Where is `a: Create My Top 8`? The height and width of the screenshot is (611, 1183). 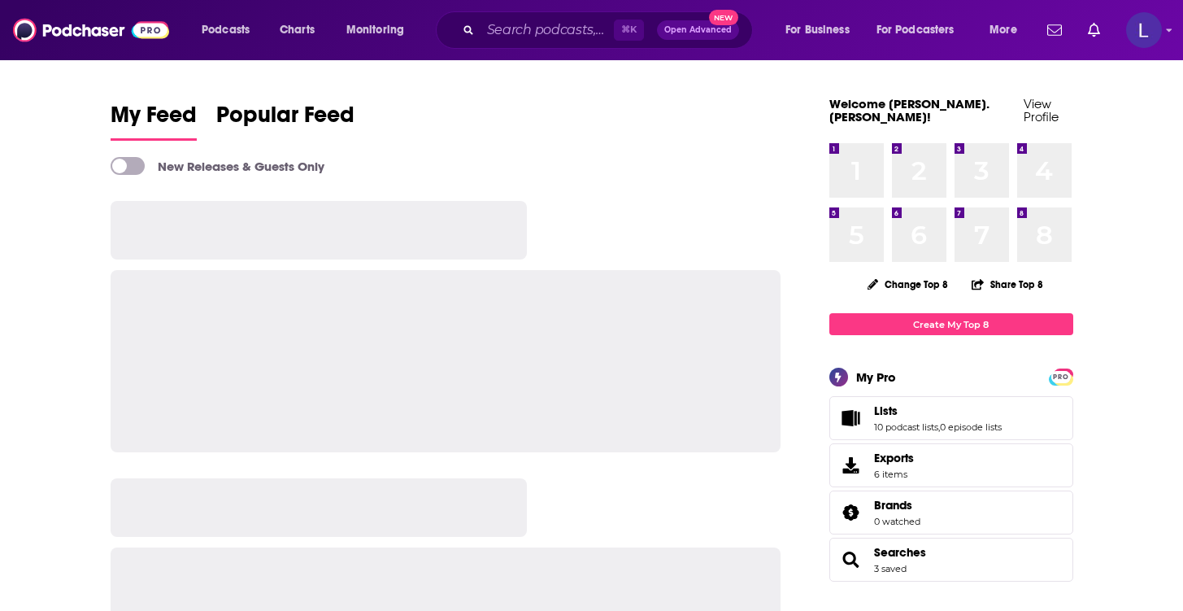
a: Create My Top 8 is located at coordinates (951, 324).